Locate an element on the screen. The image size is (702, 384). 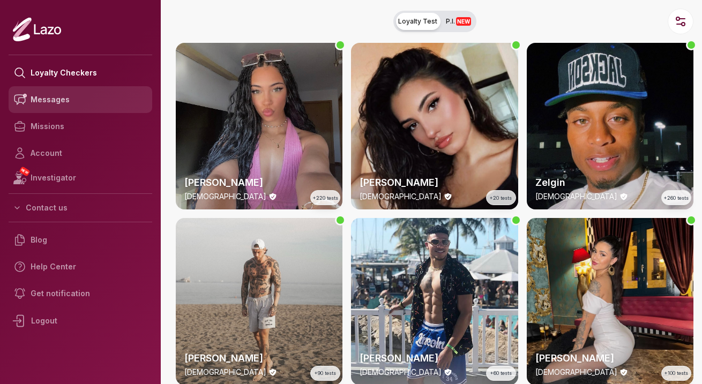
a: Get notification is located at coordinates (80, 293).